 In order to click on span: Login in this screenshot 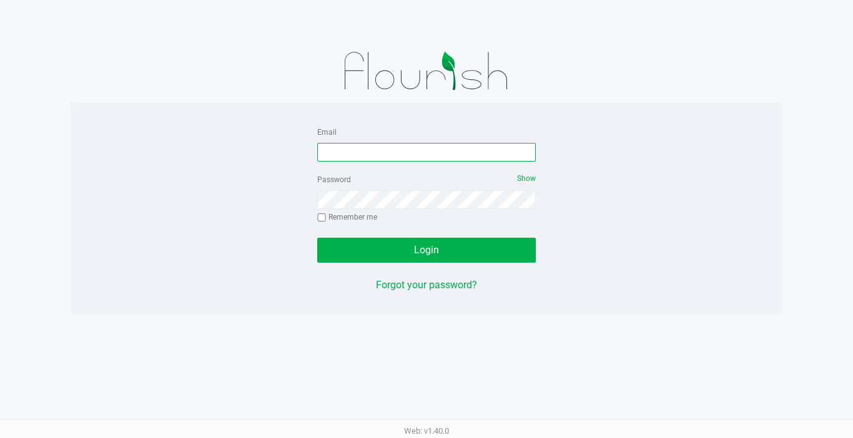, I will do `click(426, 250)`.